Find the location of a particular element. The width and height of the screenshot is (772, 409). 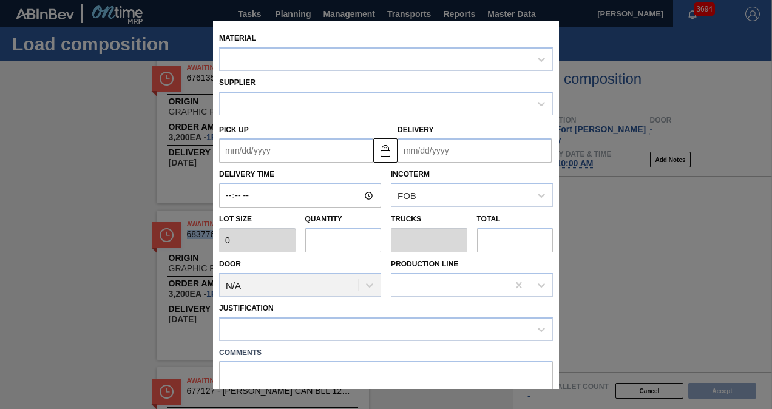

label: Supplier is located at coordinates (237, 83).